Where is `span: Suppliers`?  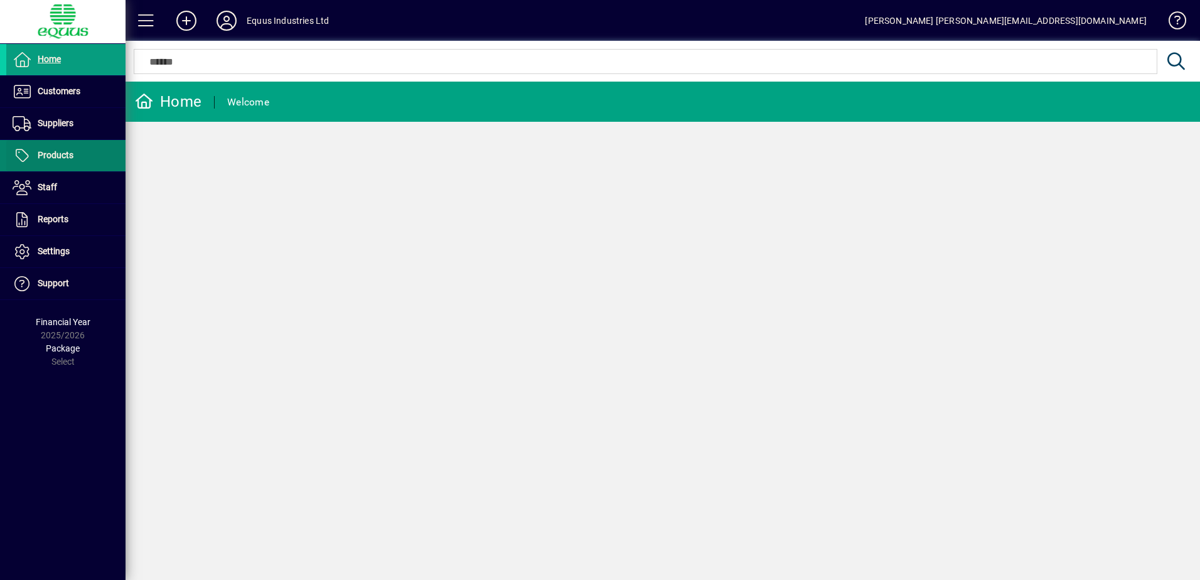
span: Suppliers is located at coordinates (55, 123).